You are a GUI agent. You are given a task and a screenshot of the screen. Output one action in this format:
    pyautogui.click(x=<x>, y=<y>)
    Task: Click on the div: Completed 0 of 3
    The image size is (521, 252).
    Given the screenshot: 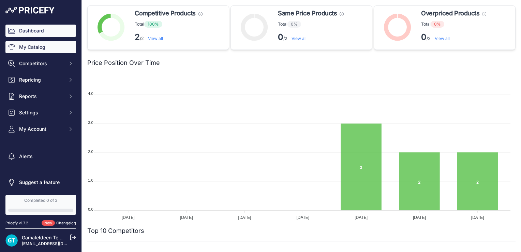 What is the action you would take?
    pyautogui.click(x=41, y=200)
    